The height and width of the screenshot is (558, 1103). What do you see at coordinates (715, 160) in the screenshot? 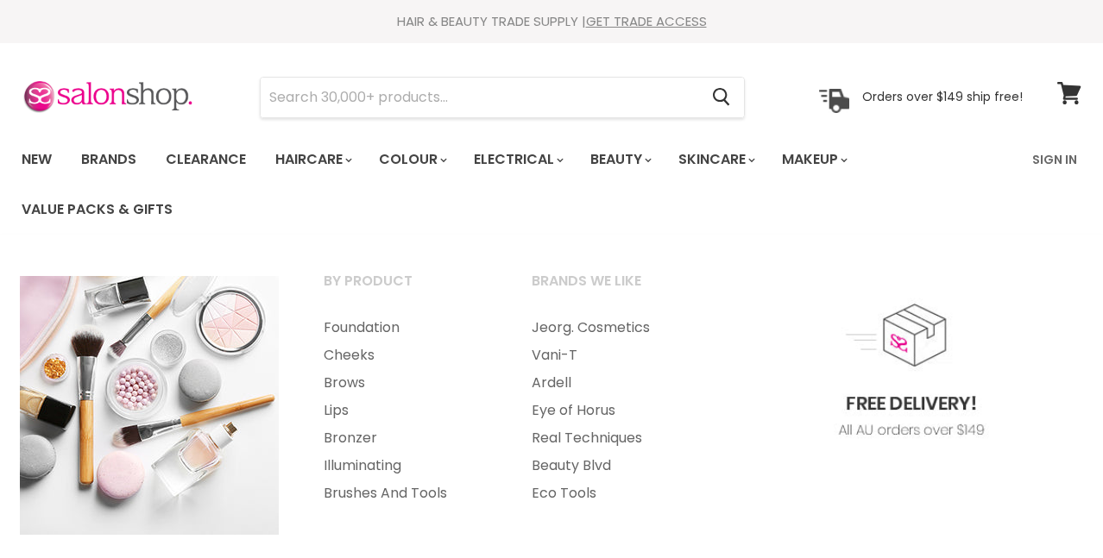
I see `a: Skincare` at bounding box center [715, 160].